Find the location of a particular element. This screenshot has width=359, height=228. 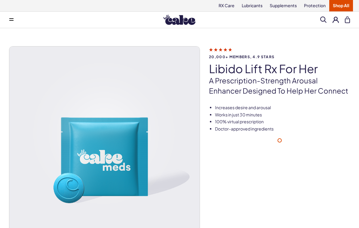

a: 20,000+ members, 4.9 stars is located at coordinates (279, 53).